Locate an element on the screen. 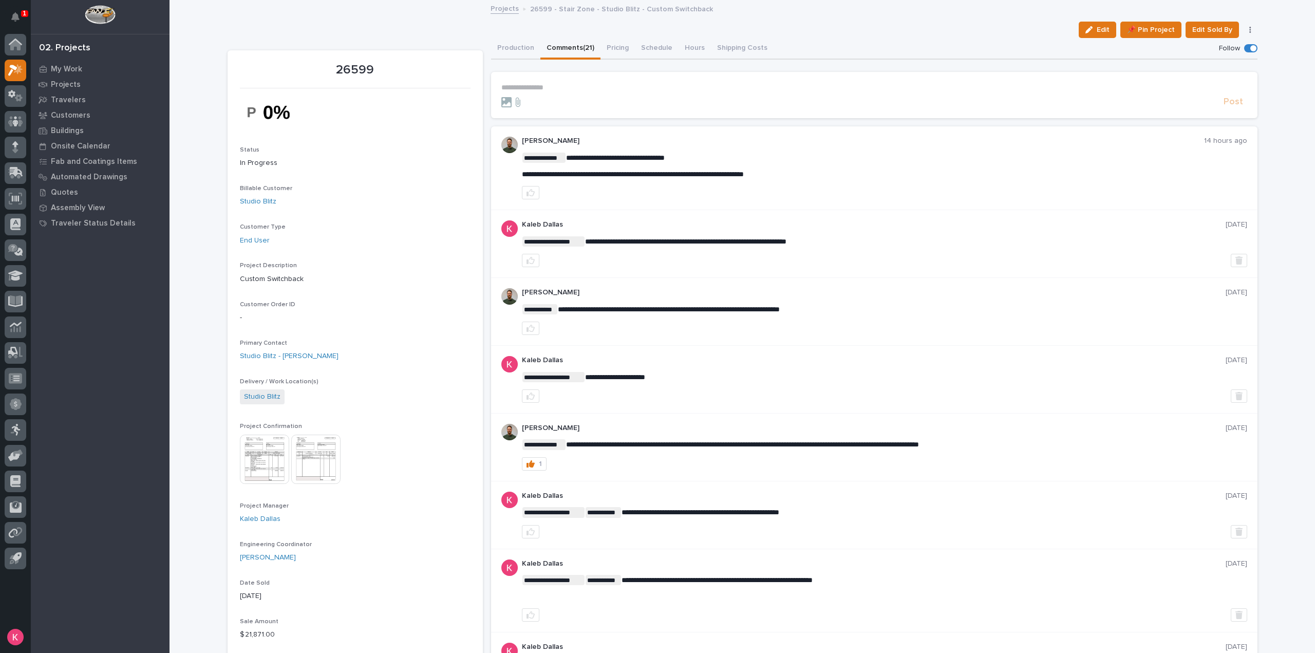 Image resolution: width=1315 pixels, height=653 pixels. p: Assembly View is located at coordinates (78, 208).